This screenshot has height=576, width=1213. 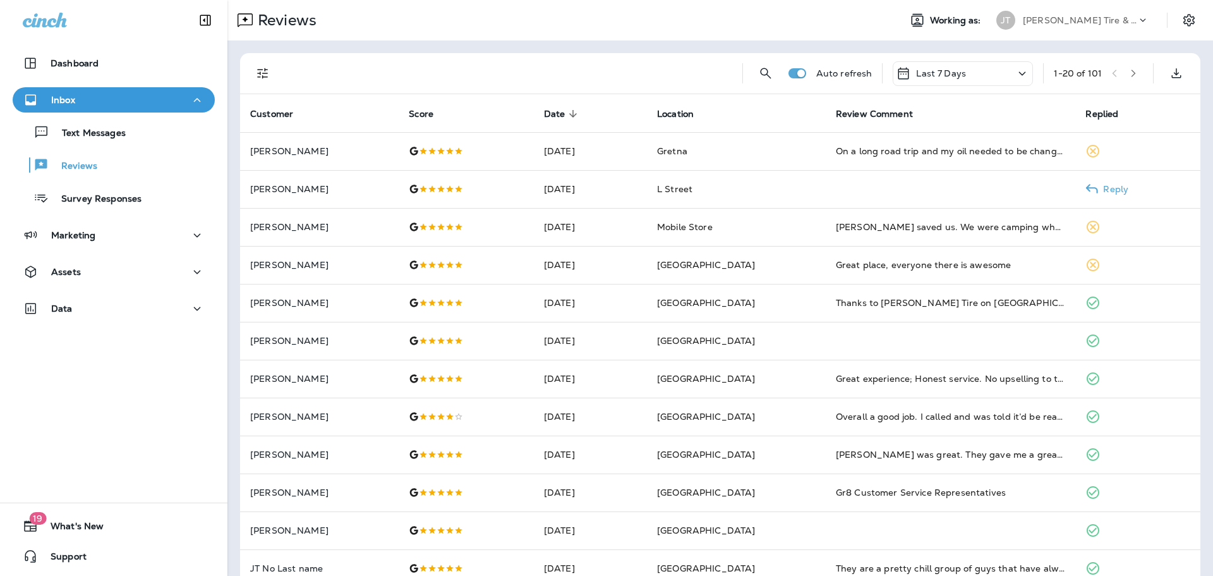 What do you see at coordinates (114, 526) in the screenshot?
I see `button: 19What's New` at bounding box center [114, 526].